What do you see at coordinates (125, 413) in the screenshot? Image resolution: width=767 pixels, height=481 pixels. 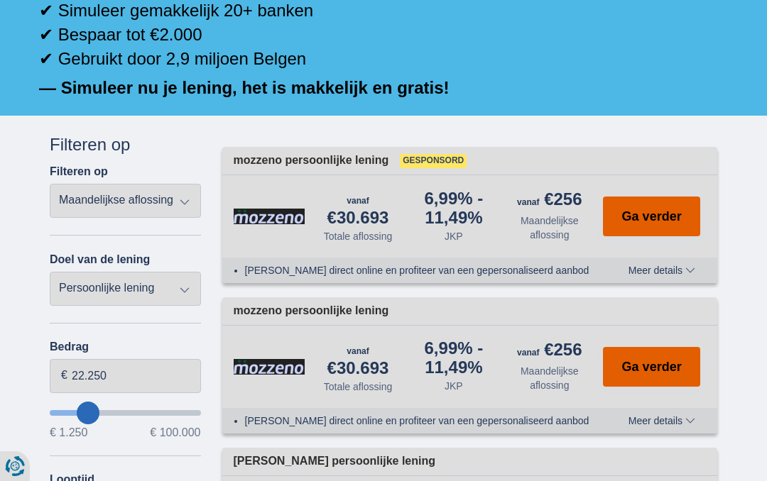 I see `input: wantToBorrow` at bounding box center [125, 413].